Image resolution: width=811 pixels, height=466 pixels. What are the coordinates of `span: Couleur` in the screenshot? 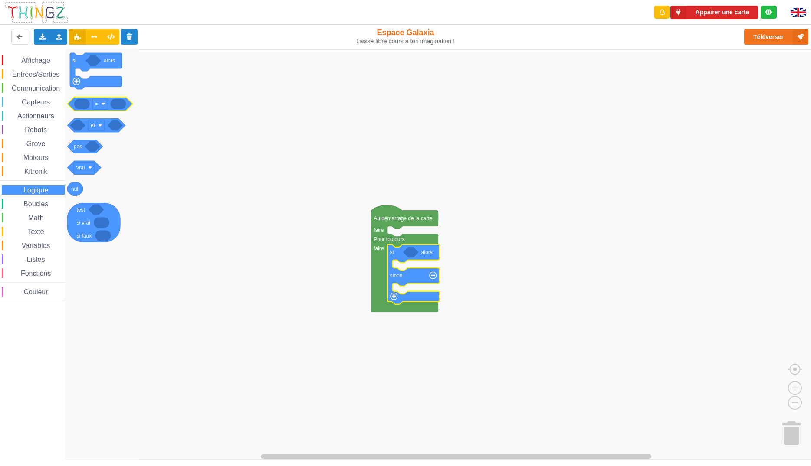 It's located at (36, 292).